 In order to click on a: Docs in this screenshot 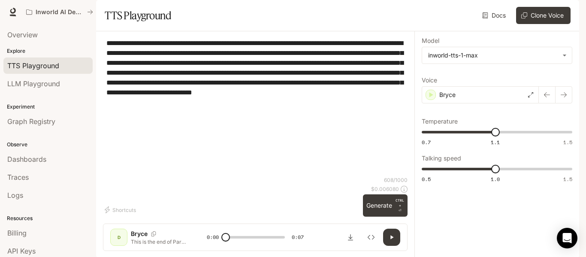, I will do `click(494, 15)`.